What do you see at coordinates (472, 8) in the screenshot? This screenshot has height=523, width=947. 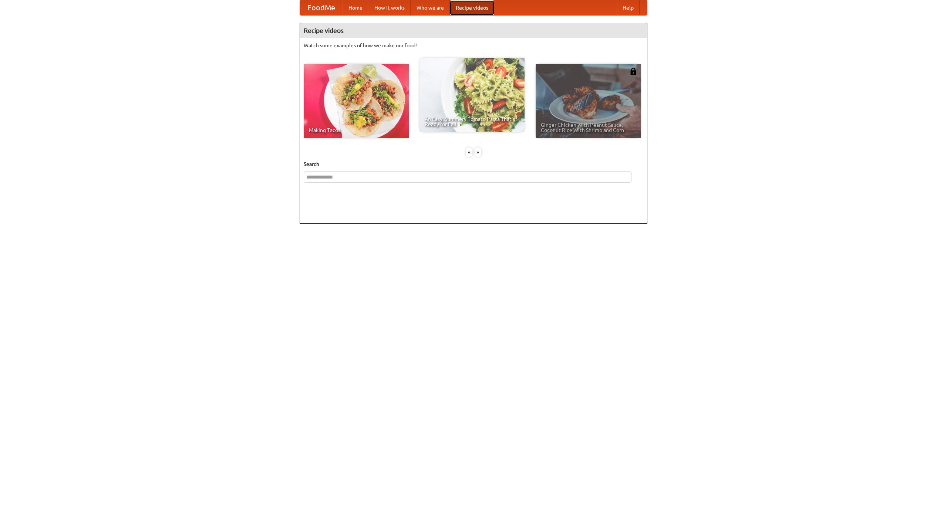 I see `a: Recipe videos` at bounding box center [472, 8].